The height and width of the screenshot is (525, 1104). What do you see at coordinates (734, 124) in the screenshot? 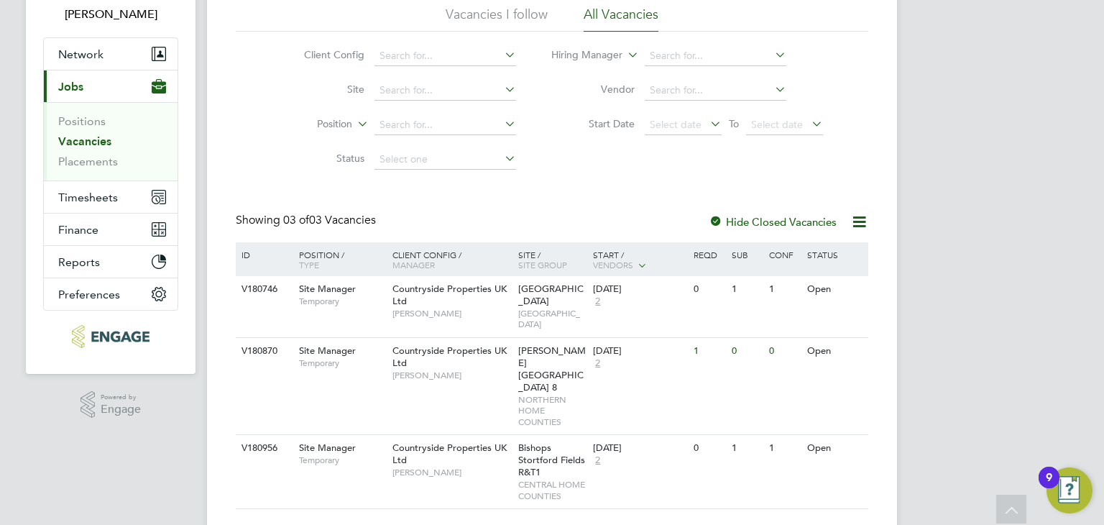
I see `span: To` at bounding box center [734, 124].